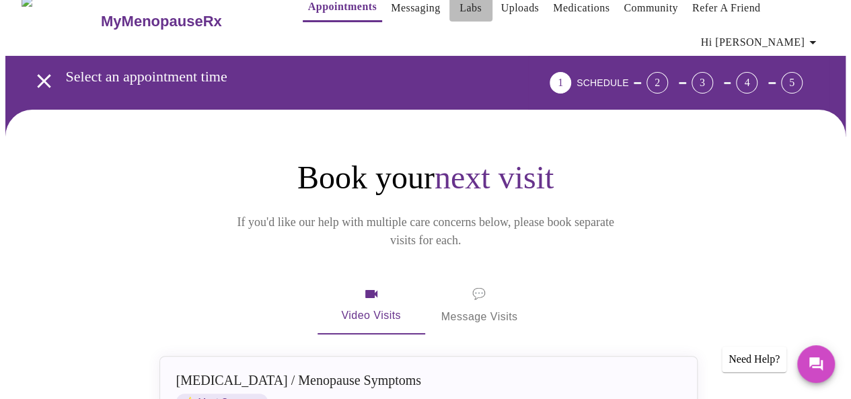 The width and height of the screenshot is (851, 399). What do you see at coordinates (816, 364) in the screenshot?
I see `button: Messages` at bounding box center [816, 364].